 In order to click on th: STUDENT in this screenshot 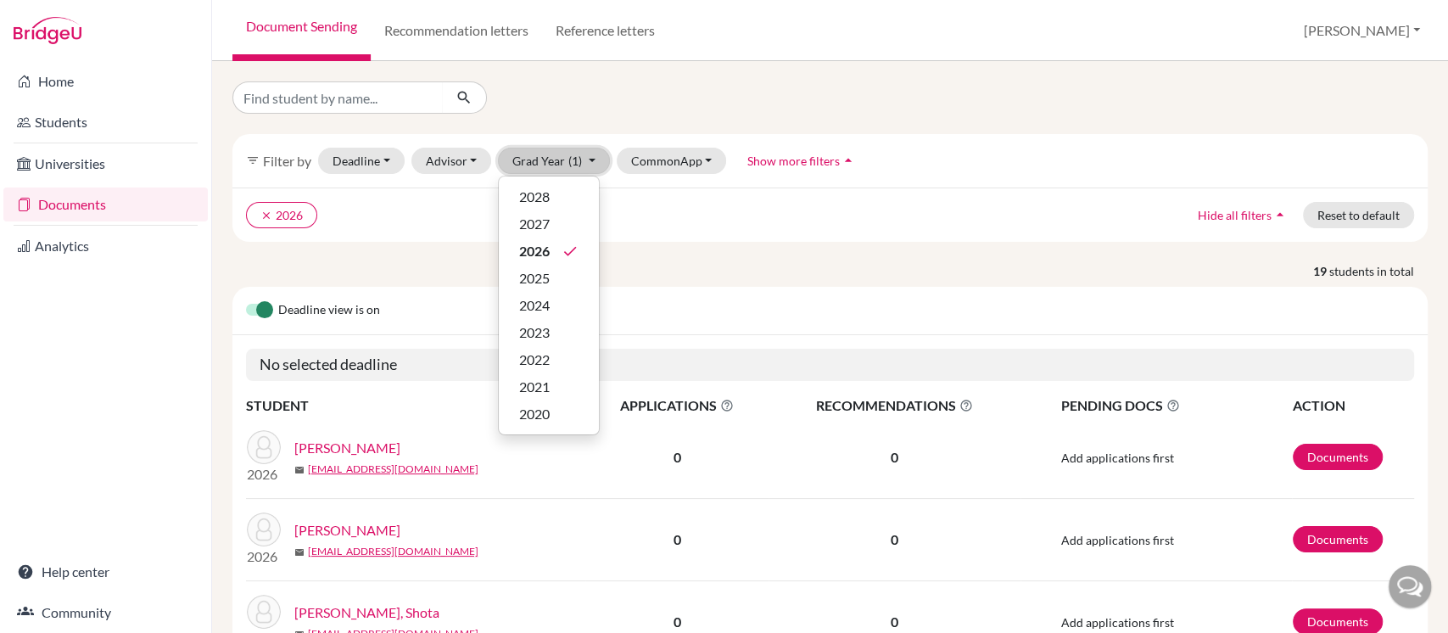, I will do `click(416, 405)`.